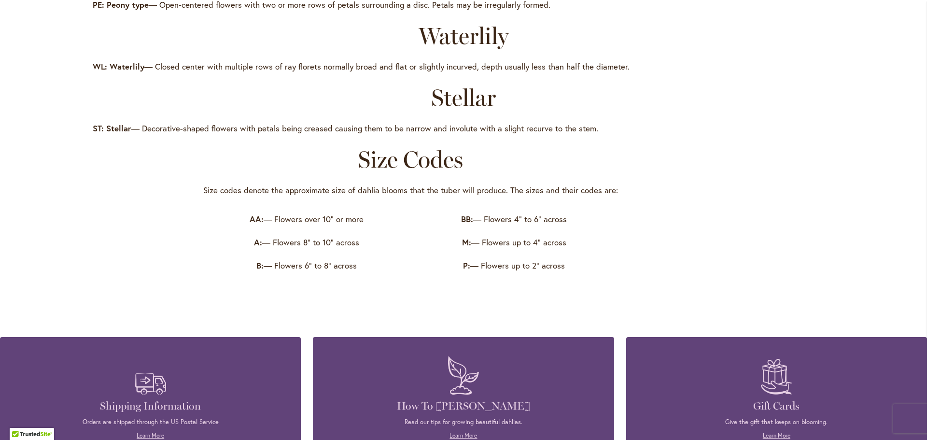  I want to click on strong: P:, so click(466, 265).